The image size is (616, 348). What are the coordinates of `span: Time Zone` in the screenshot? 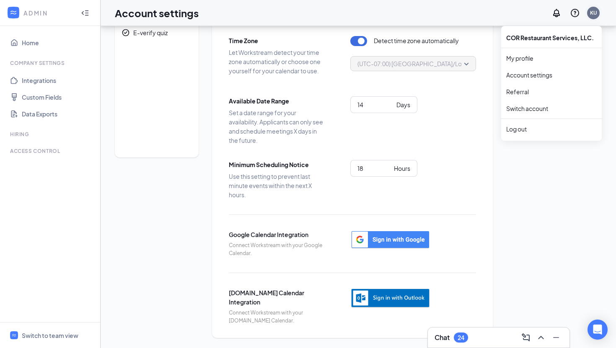 It's located at (277, 41).